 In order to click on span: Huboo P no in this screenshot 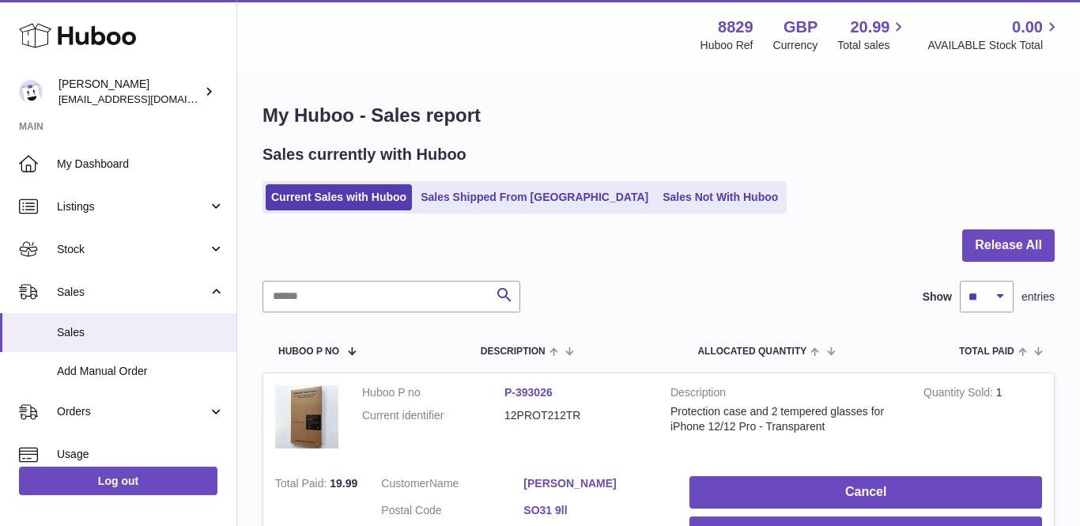, I will do `click(308, 351)`.